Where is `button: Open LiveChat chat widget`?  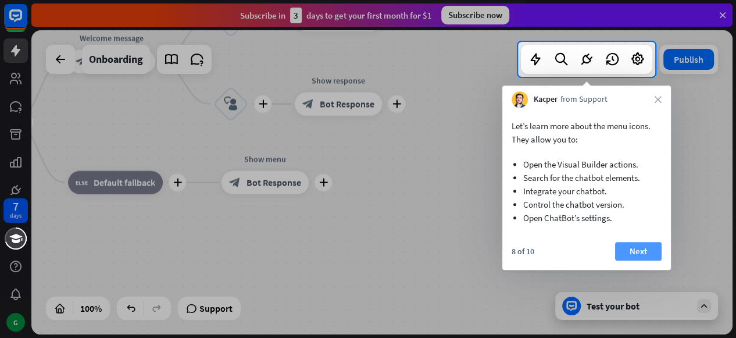
button: Open LiveChat chat widget is located at coordinates (27, 22).